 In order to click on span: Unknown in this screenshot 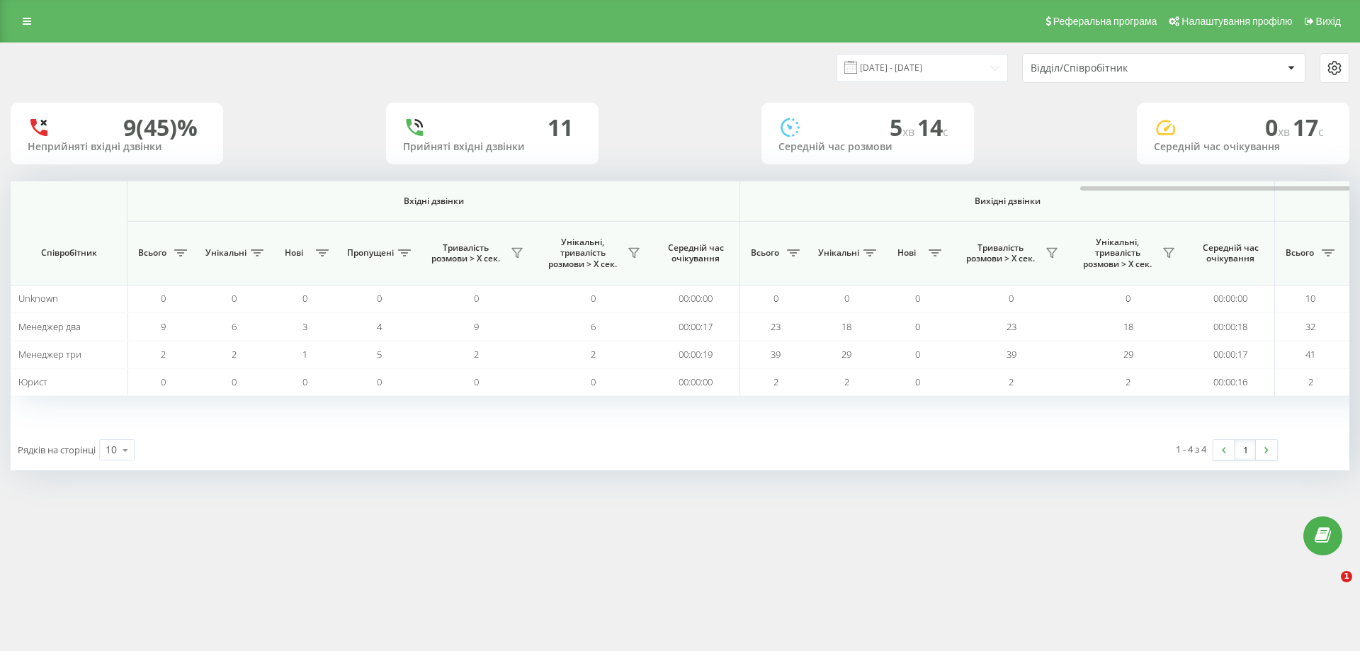, I will do `click(38, 298)`.